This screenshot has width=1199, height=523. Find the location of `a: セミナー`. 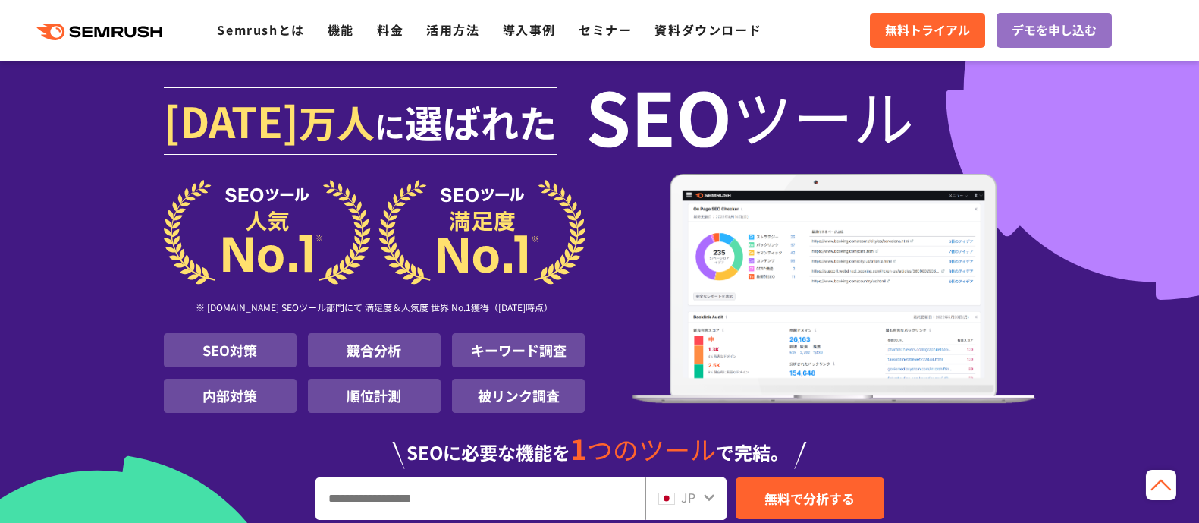

a: セミナー is located at coordinates (605, 30).